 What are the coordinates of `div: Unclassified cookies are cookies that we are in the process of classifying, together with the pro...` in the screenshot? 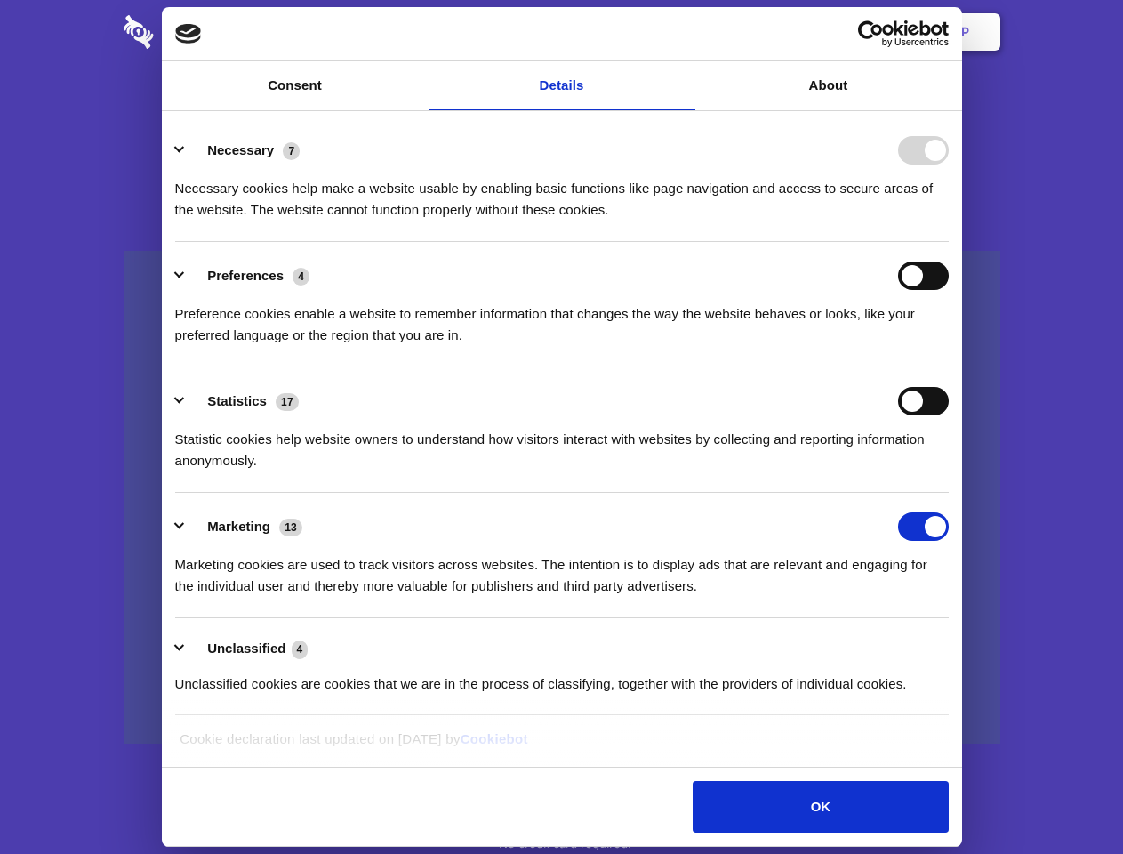 It's located at (562, 677).